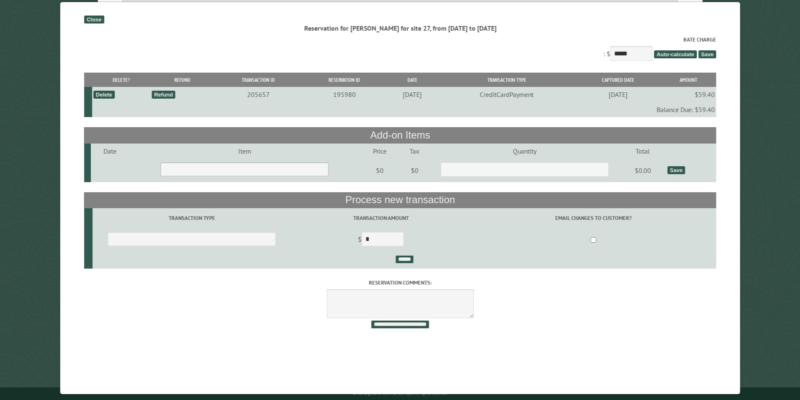 The image size is (800, 400). What do you see at coordinates (110, 151) in the screenshot?
I see `td: Date` at bounding box center [110, 151].